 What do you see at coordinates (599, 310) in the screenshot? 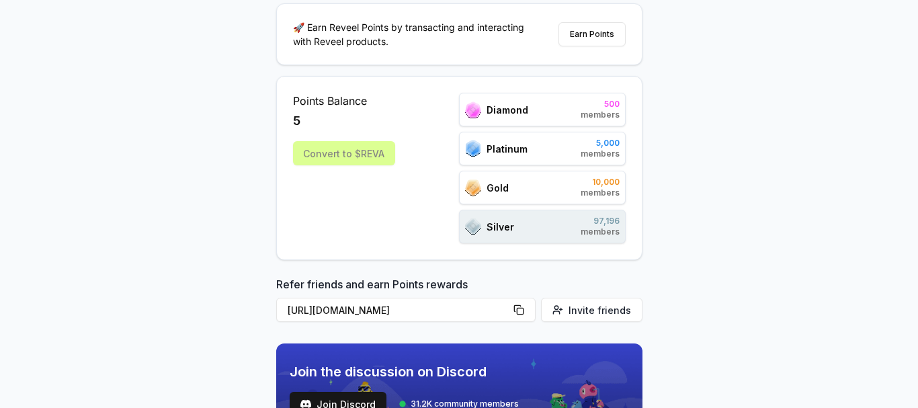
I see `span: Invite friends` at bounding box center [599, 310].